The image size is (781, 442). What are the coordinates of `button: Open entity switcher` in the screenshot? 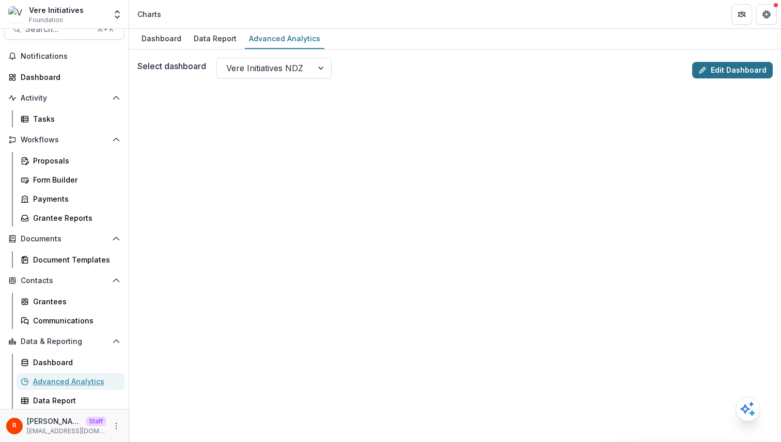 It's located at (117, 14).